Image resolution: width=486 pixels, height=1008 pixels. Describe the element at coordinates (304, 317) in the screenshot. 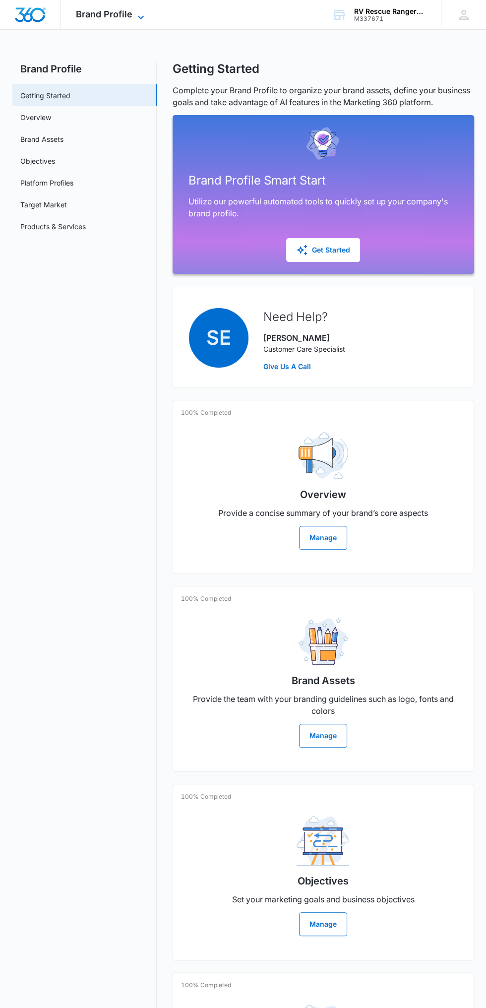

I see `h2: Need Help?` at that location.